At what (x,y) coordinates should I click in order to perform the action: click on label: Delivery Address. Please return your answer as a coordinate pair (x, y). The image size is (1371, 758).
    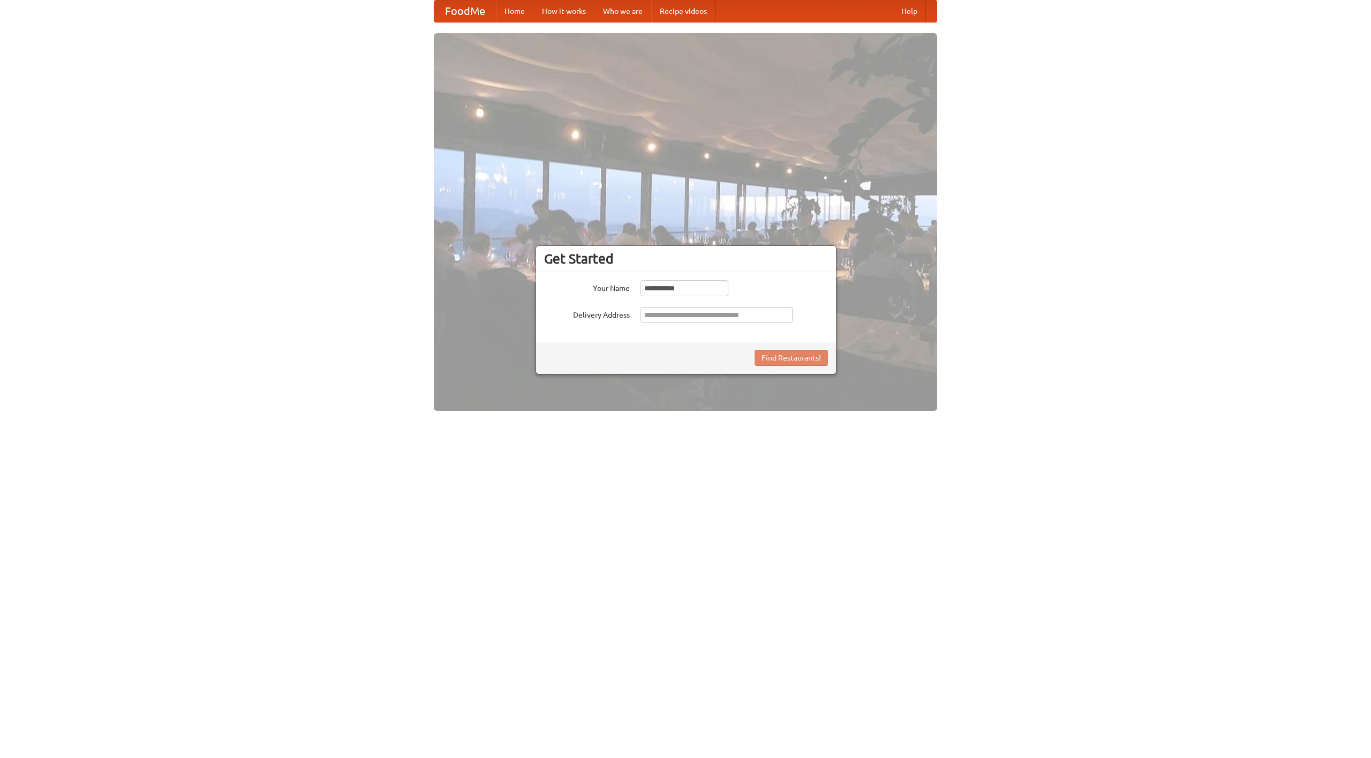
    Looking at the image, I should click on (587, 313).